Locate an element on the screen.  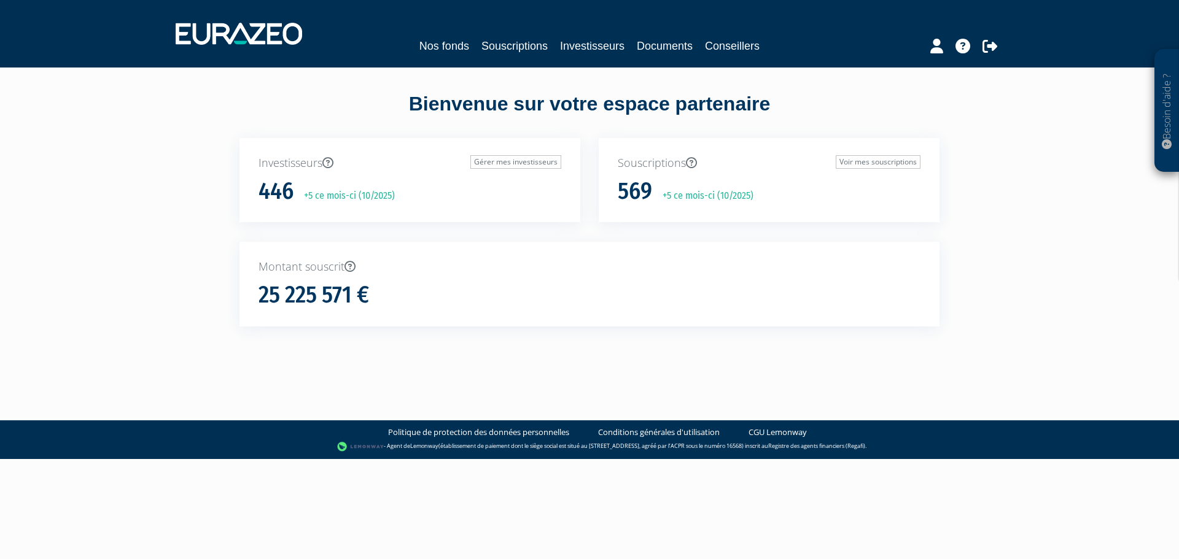
a: CGU Lemonway is located at coordinates (777, 432).